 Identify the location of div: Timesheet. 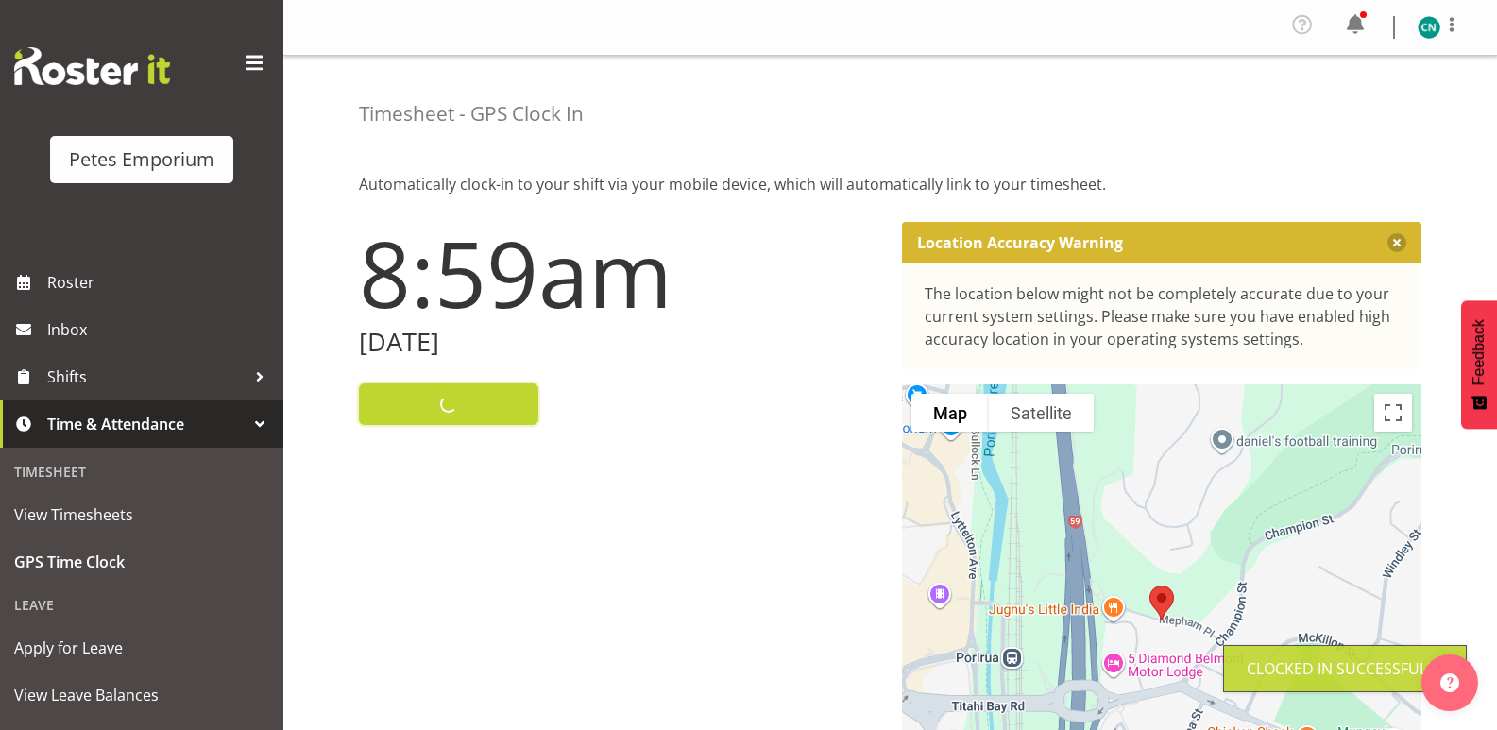
(142, 471).